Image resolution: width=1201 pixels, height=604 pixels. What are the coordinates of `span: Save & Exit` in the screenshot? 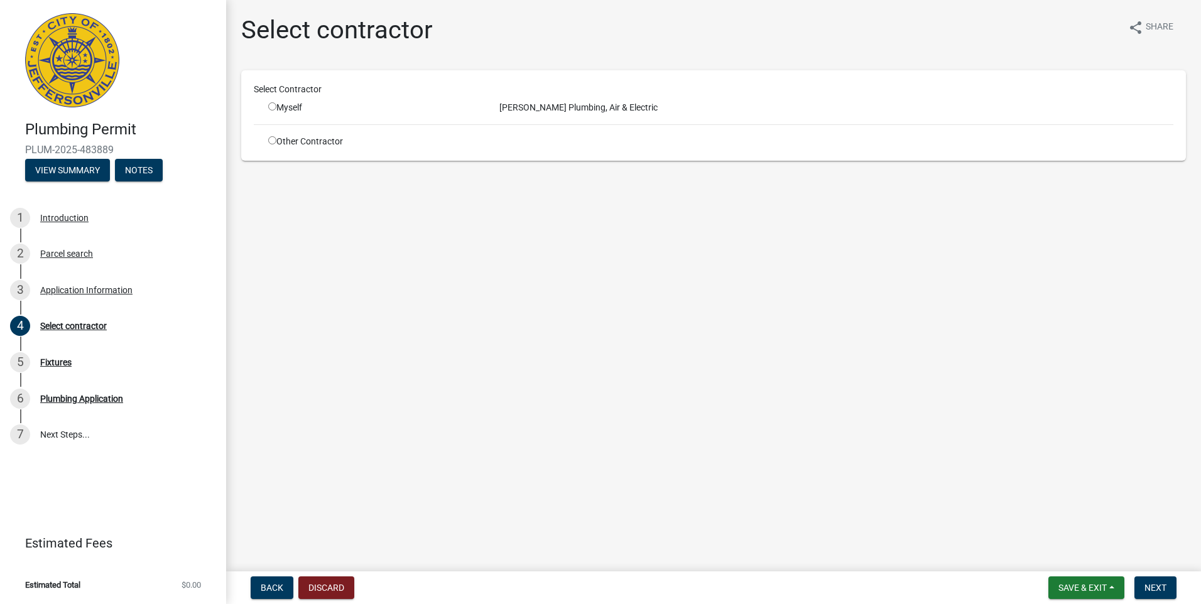 It's located at (1082, 588).